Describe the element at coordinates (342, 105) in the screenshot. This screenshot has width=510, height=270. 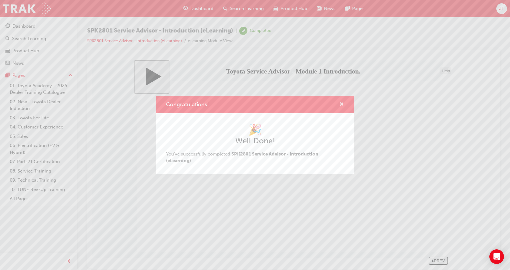
I see `button: cross-icon` at that location.